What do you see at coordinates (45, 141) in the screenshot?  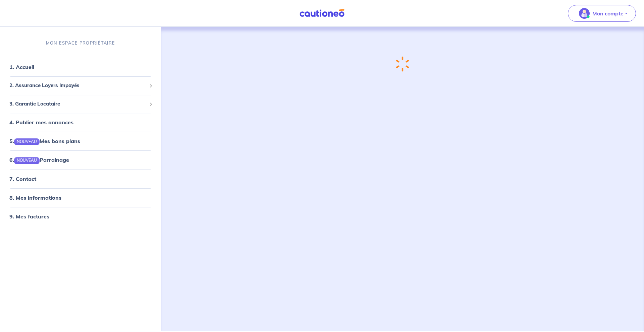 I see `a: 5.NOUVEAUMes bons plans` at bounding box center [45, 141].